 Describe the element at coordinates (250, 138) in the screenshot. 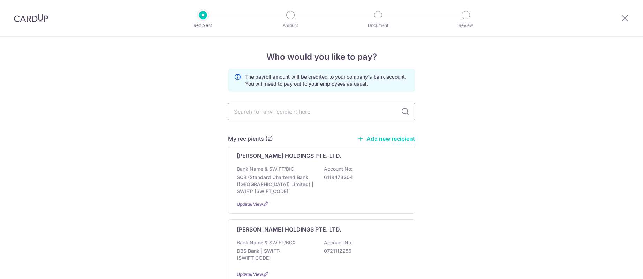

I see `h5: My recipients (2)` at that location.